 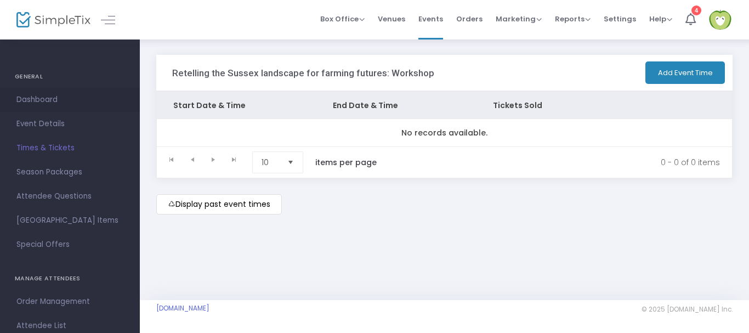 What do you see at coordinates (560, 162) in the screenshot?
I see `kendo-pager-info: 0 - 0 of 0 items` at bounding box center [560, 162].